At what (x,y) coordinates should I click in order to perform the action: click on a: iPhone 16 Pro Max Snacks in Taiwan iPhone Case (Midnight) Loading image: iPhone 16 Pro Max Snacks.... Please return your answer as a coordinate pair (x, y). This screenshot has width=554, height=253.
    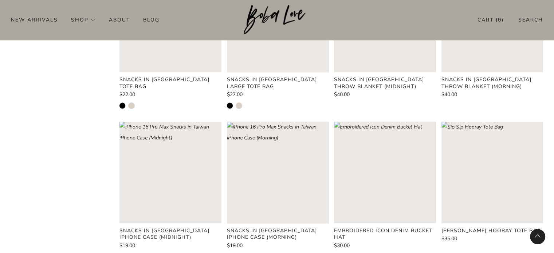
    Looking at the image, I should click on (170, 172).